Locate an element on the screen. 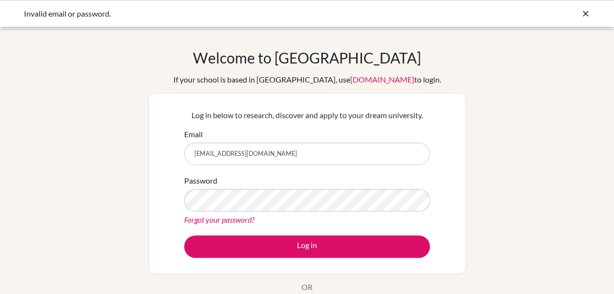 This screenshot has width=614, height=294. label: Password is located at coordinates (201, 181).